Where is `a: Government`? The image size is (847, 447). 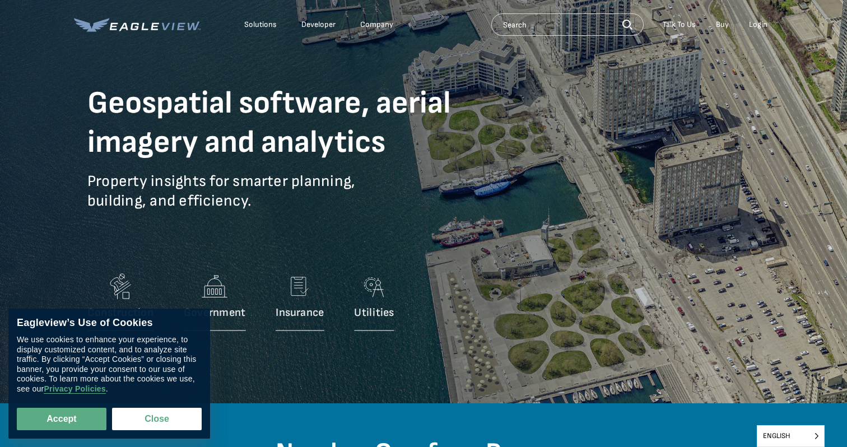
a: Government is located at coordinates (214, 303).